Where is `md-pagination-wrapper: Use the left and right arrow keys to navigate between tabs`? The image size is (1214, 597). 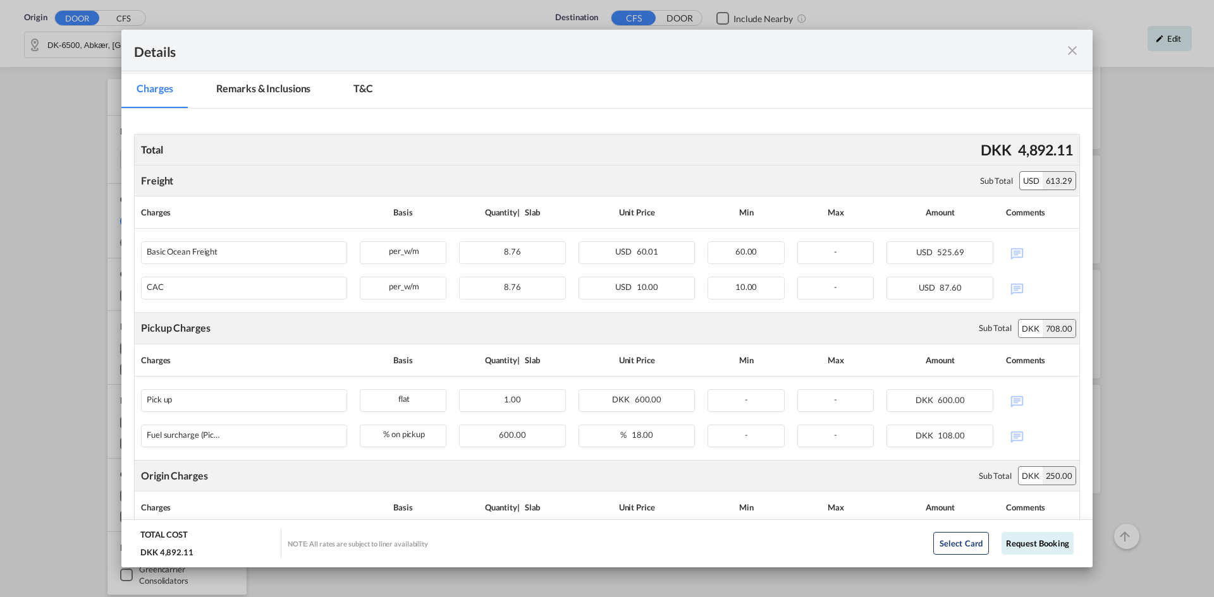
md-pagination-wrapper: Use the left and right arrow keys to navigate between tabs is located at coordinates (261, 90).